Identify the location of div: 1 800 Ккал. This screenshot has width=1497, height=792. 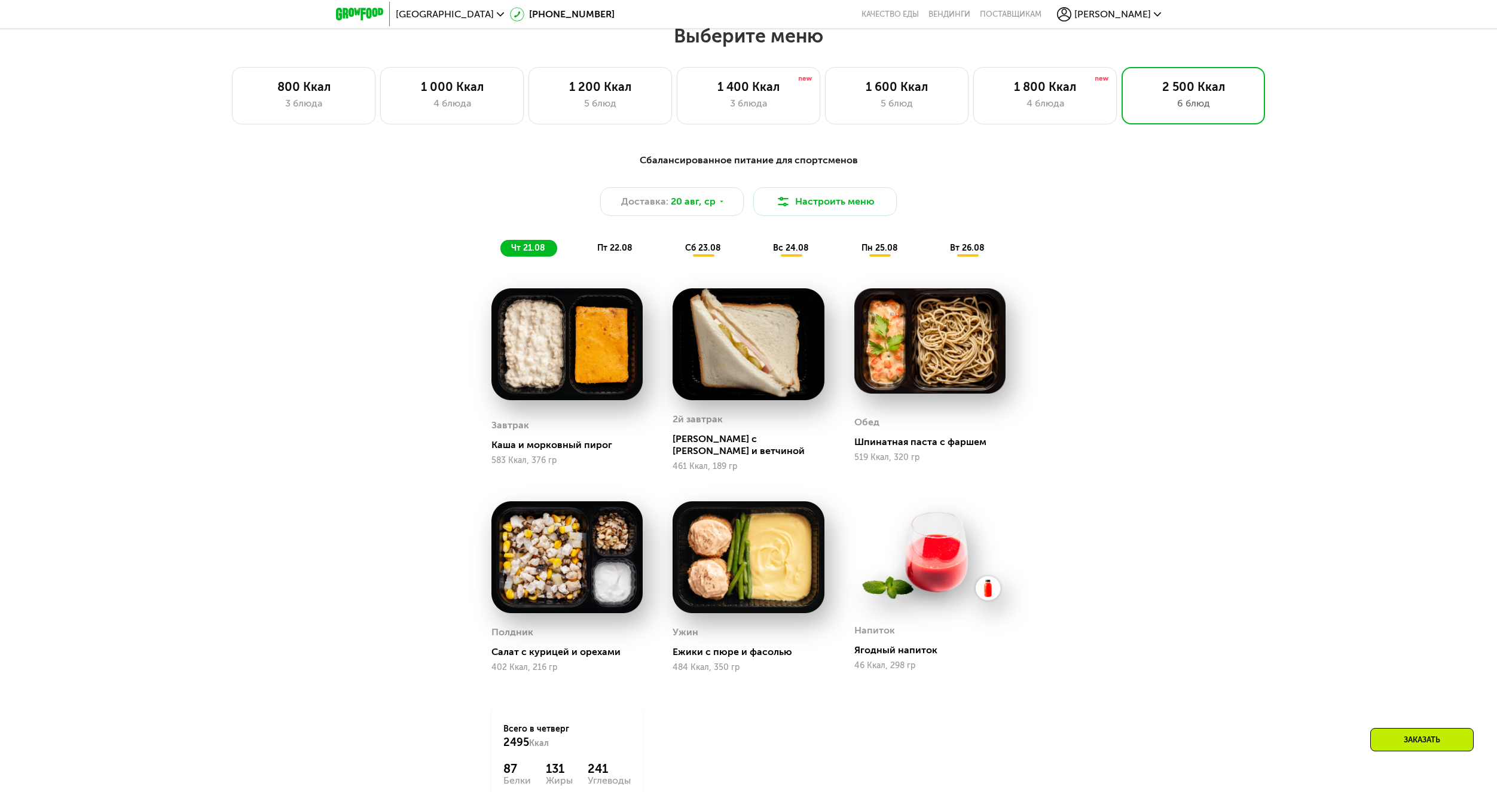
(1045, 87).